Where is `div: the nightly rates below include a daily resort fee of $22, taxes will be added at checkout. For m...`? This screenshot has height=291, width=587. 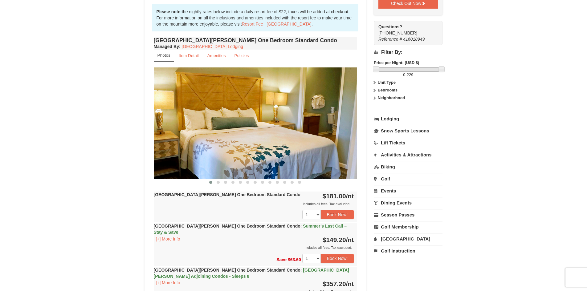
div: the nightly rates below include a daily resort fee of $22, taxes will be added at checkout. For m... is located at coordinates (256, 18).